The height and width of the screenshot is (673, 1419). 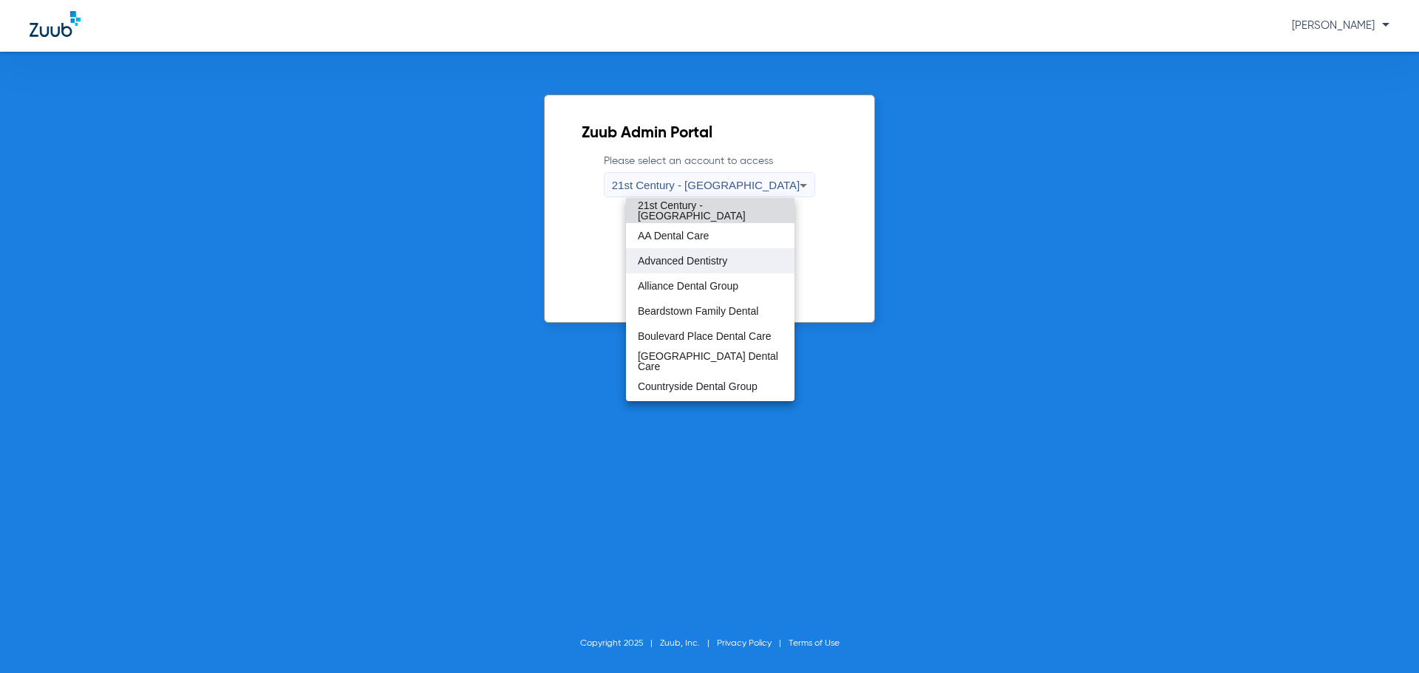 What do you see at coordinates (698, 387) in the screenshot?
I see `span: Countryside Dental Group` at bounding box center [698, 387].